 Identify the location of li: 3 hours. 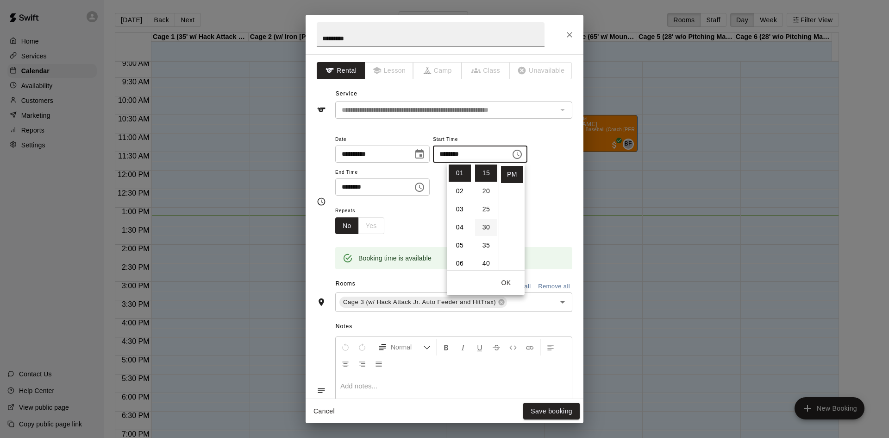
(460, 209).